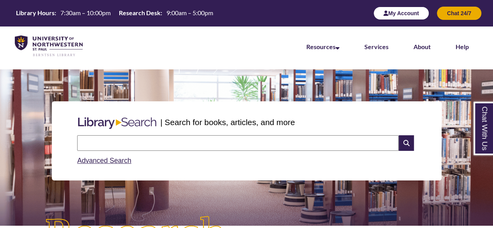 Image resolution: width=493 pixels, height=228 pixels. I want to click on a: Services, so click(377, 46).